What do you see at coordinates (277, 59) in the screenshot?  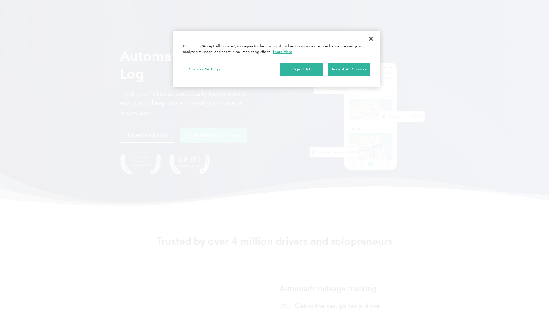 I see `div: Privacy` at bounding box center [277, 59].